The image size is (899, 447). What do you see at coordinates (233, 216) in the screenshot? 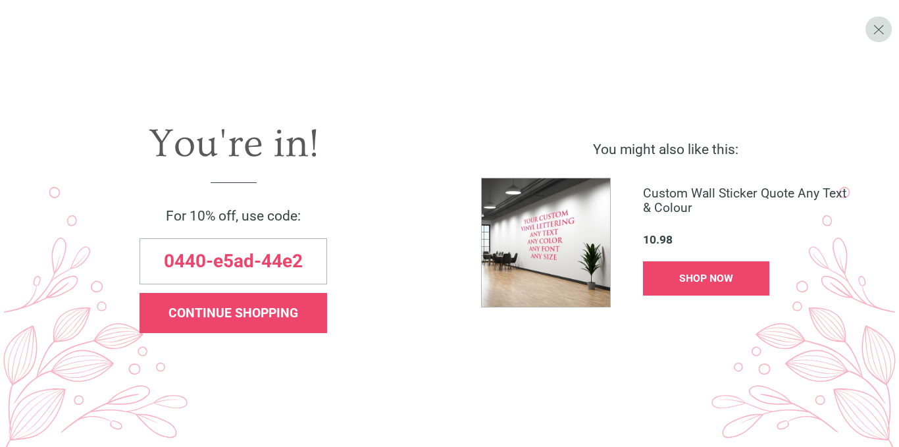
I see `span: For 10% off, use code:` at bounding box center [233, 216].